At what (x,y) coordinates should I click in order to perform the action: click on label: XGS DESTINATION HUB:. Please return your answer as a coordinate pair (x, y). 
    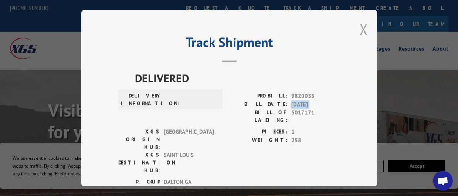
    Looking at the image, I should click on (139, 162).